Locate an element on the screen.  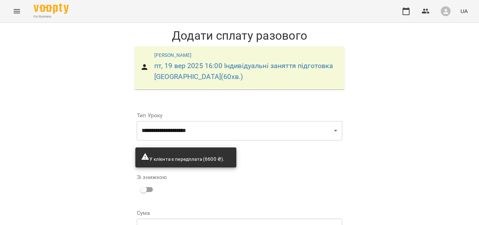
button: UA is located at coordinates (464, 11).